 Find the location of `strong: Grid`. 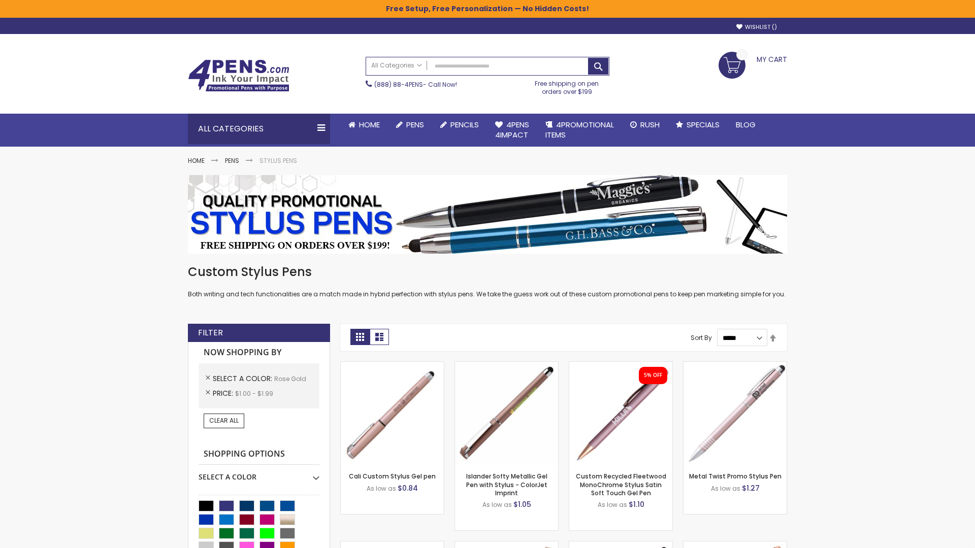

strong: Grid is located at coordinates (360, 337).